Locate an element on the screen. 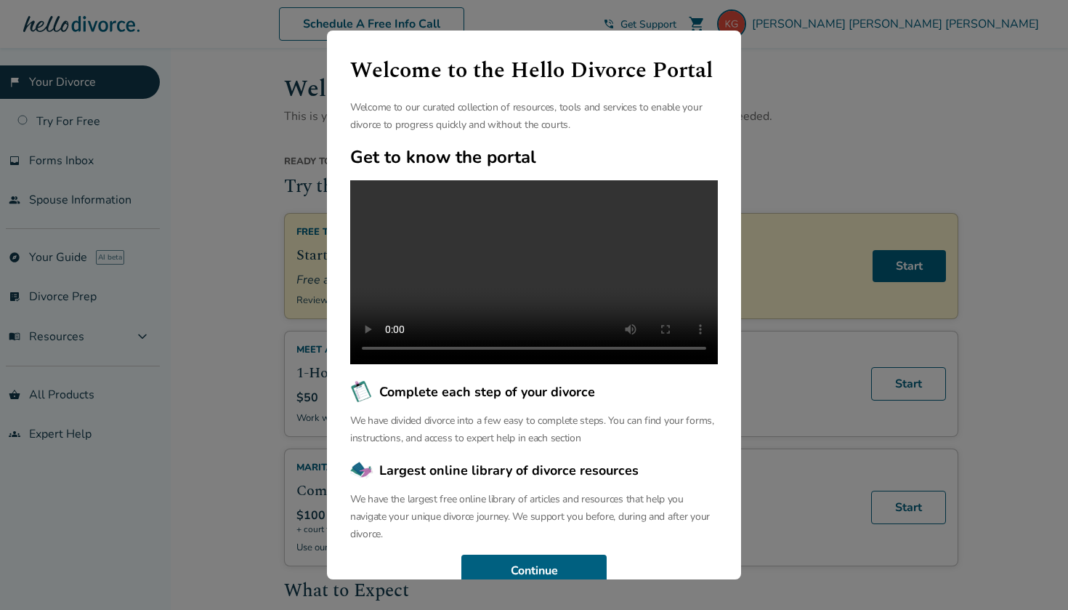  div: Chat Widget is located at coordinates (1032, 575).